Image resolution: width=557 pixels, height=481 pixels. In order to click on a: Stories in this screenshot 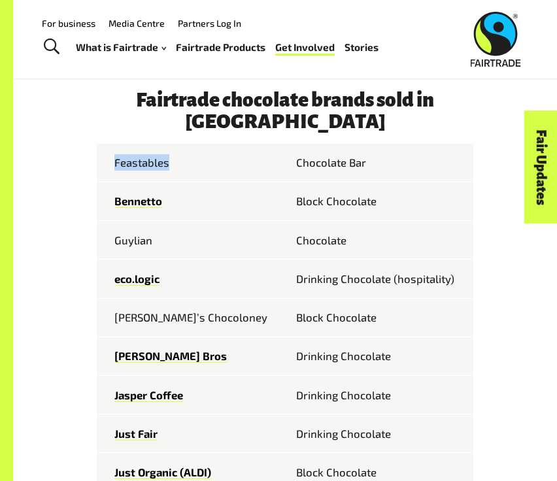, I will do `click(361, 48)`.